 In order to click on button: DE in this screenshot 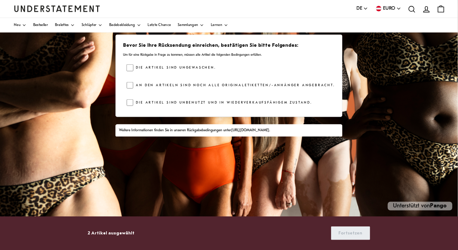, I will do `click(362, 9)`.